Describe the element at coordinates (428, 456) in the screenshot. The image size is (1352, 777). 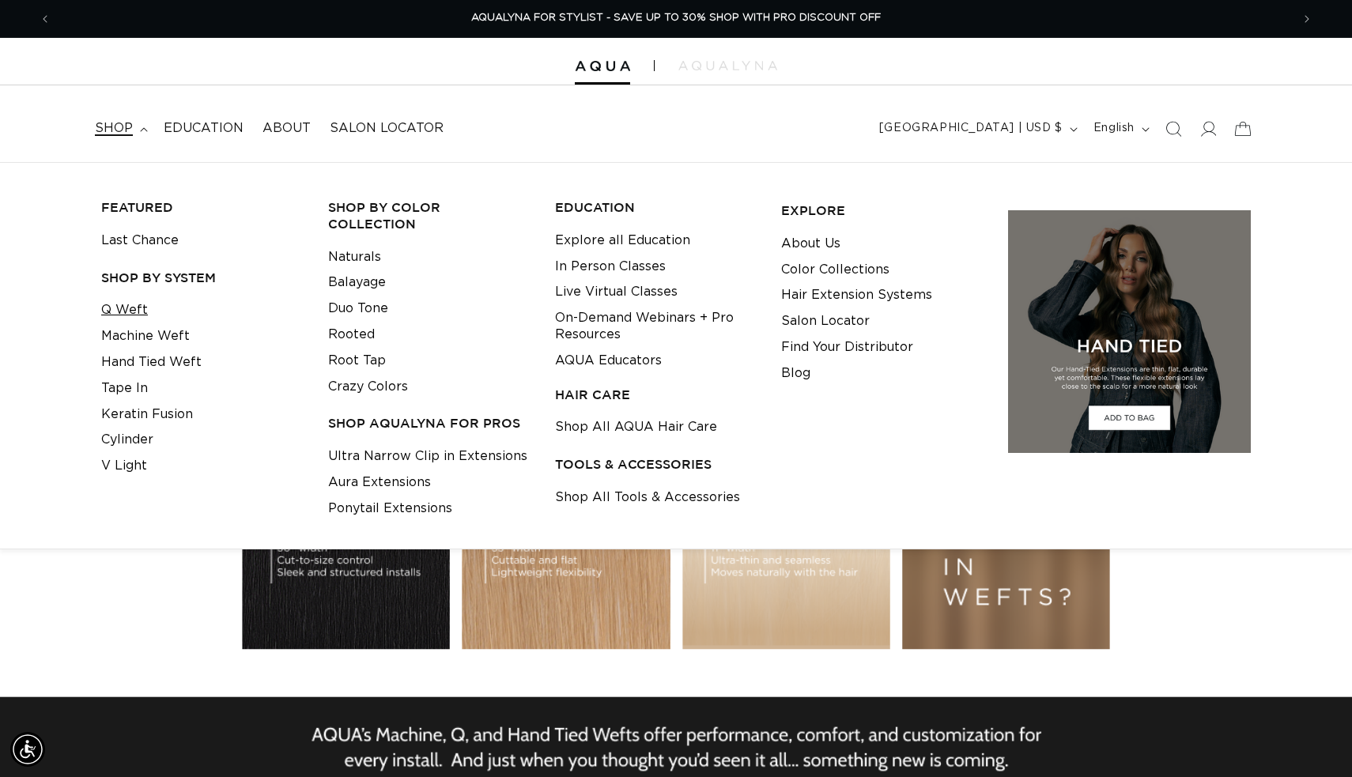
I see `a: Ultra Narrow Clip in Extensions` at that location.